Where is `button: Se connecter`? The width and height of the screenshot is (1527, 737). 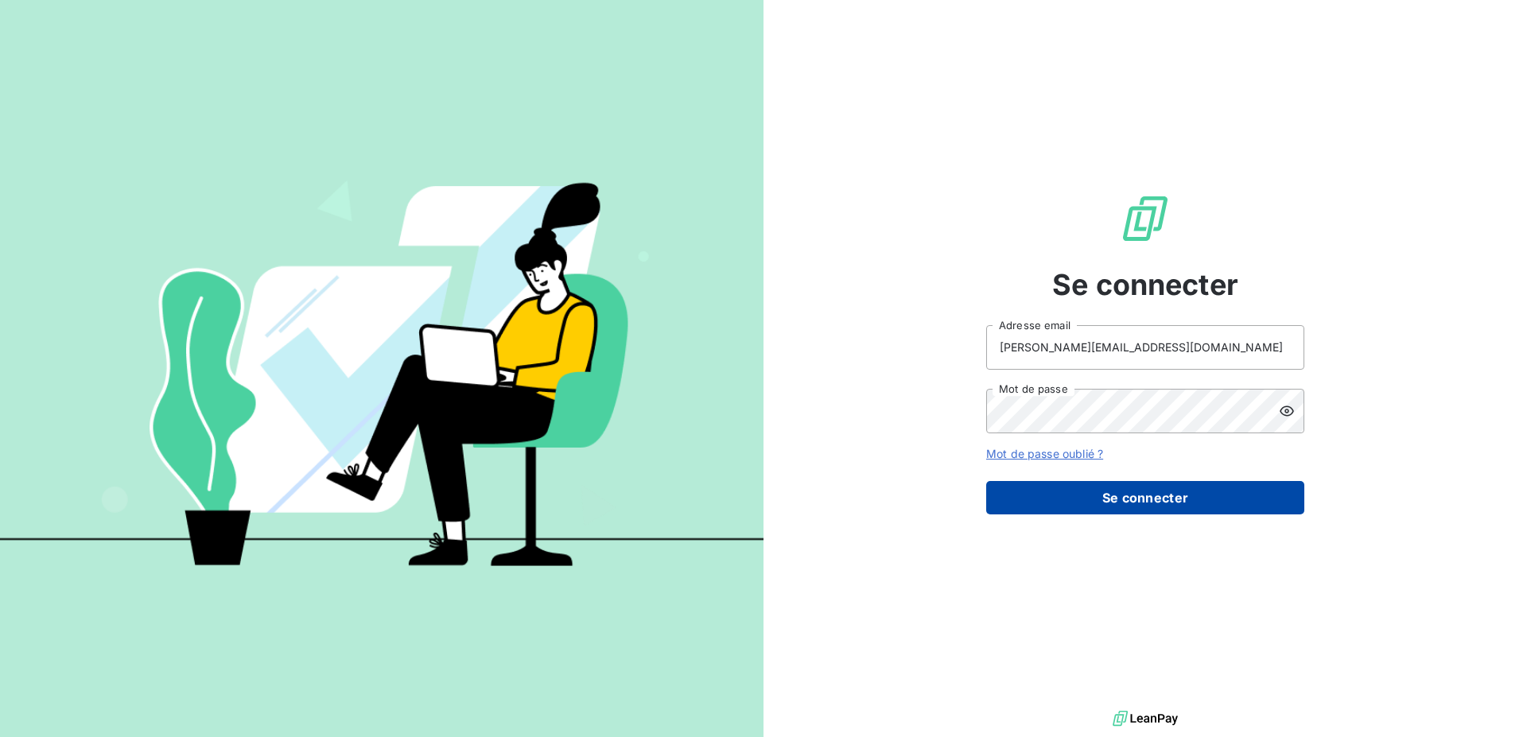 button: Se connecter is located at coordinates (1145, 498).